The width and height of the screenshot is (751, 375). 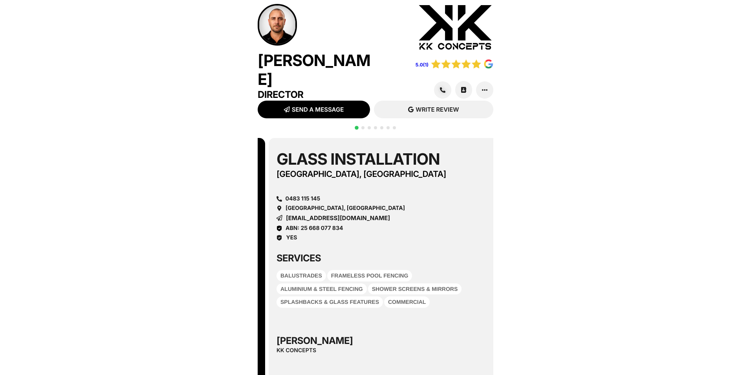 I want to click on span: WRITE REVIEW, so click(x=437, y=109).